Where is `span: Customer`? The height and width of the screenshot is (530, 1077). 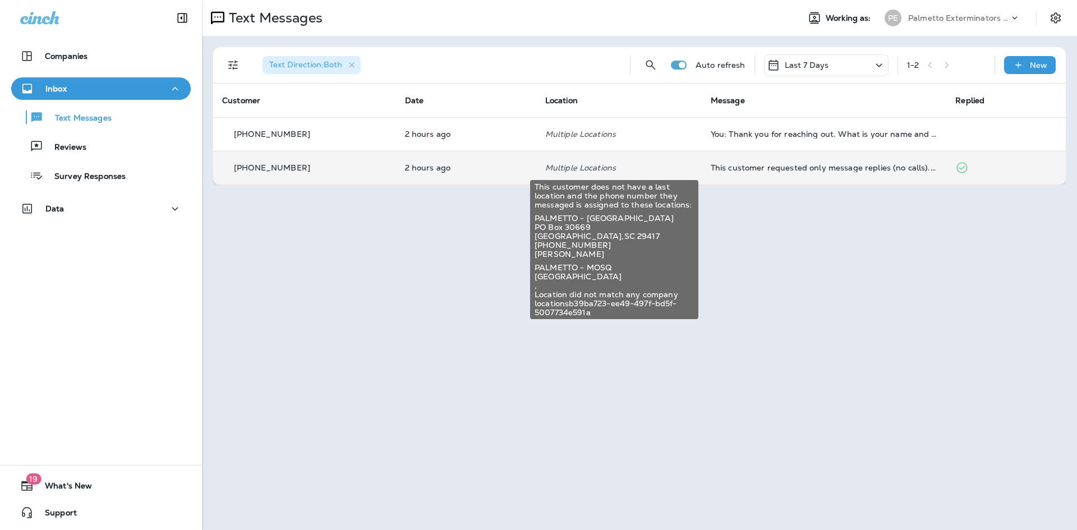 span: Customer is located at coordinates (241, 100).